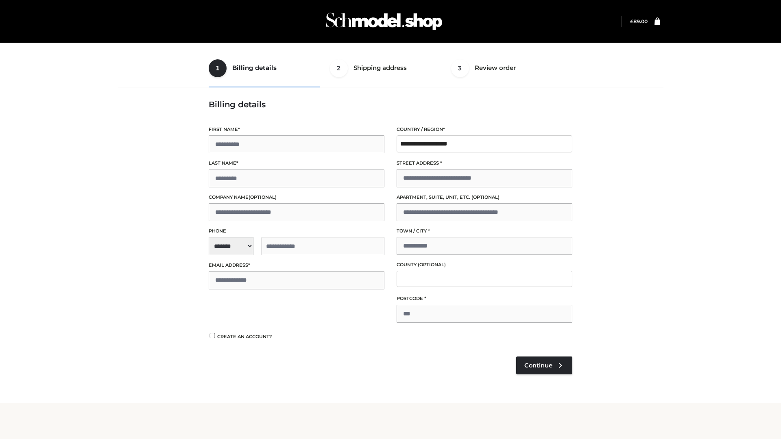  I want to click on span: Continue, so click(538, 366).